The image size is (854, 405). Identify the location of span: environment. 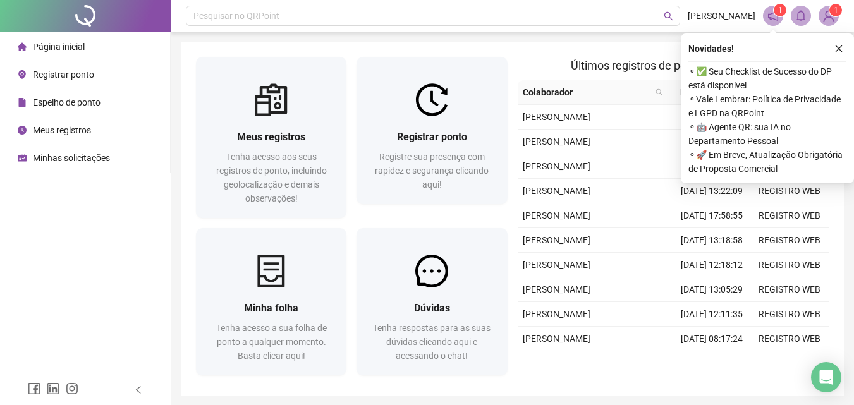
(22, 75).